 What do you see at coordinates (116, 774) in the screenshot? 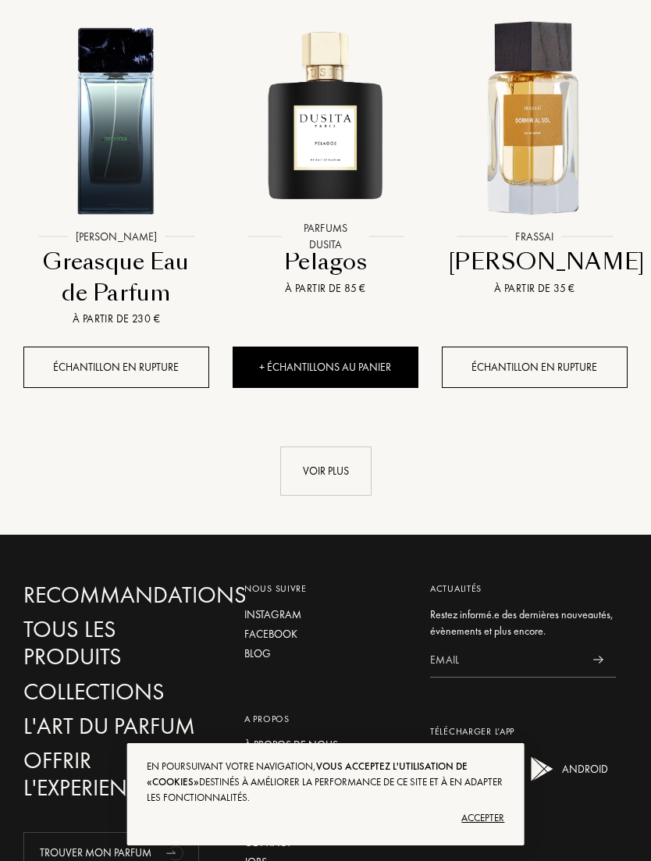
I see `div: Offrir l'experience` at bounding box center [116, 774].